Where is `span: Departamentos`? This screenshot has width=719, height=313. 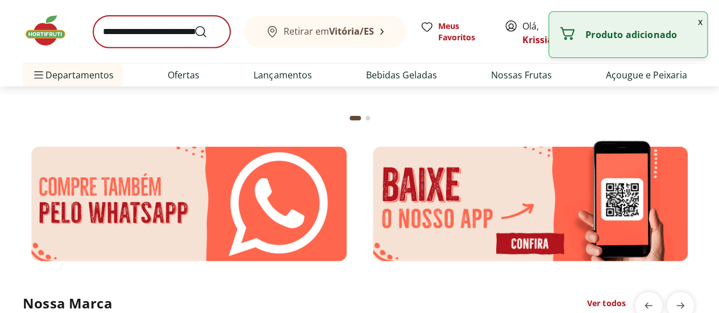 span: Departamentos is located at coordinates (73, 75).